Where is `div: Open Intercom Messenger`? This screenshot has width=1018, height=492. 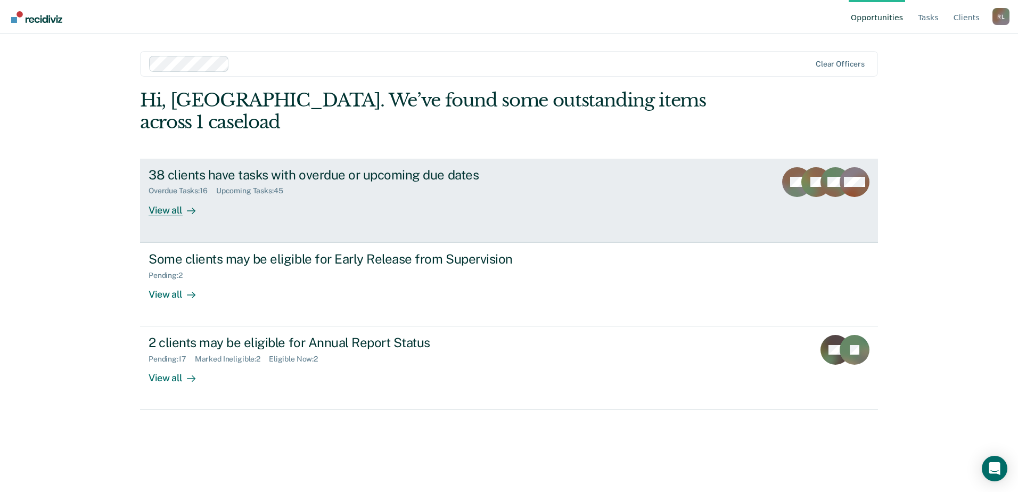
div: Open Intercom Messenger is located at coordinates (995, 469).